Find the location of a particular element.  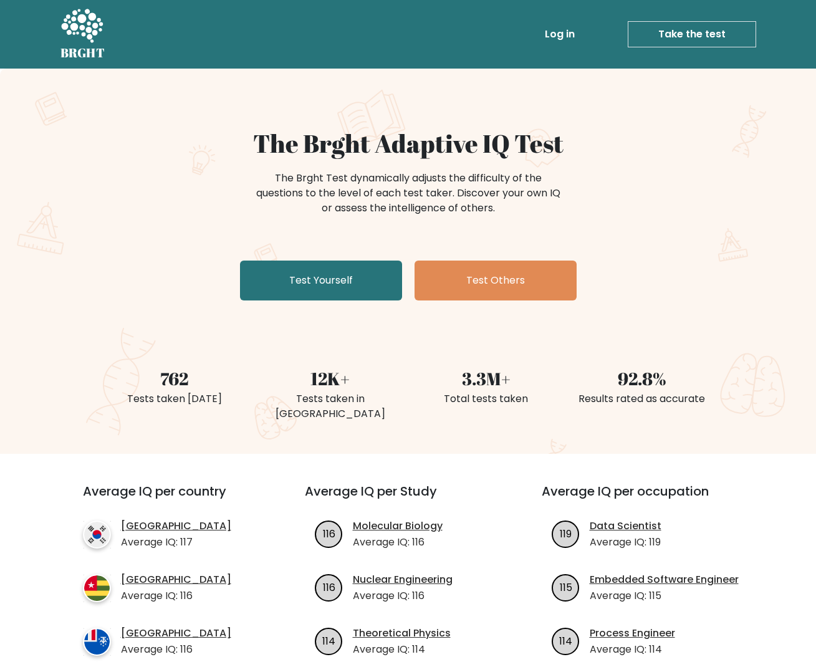

a: Process Engineer is located at coordinates (632, 634).